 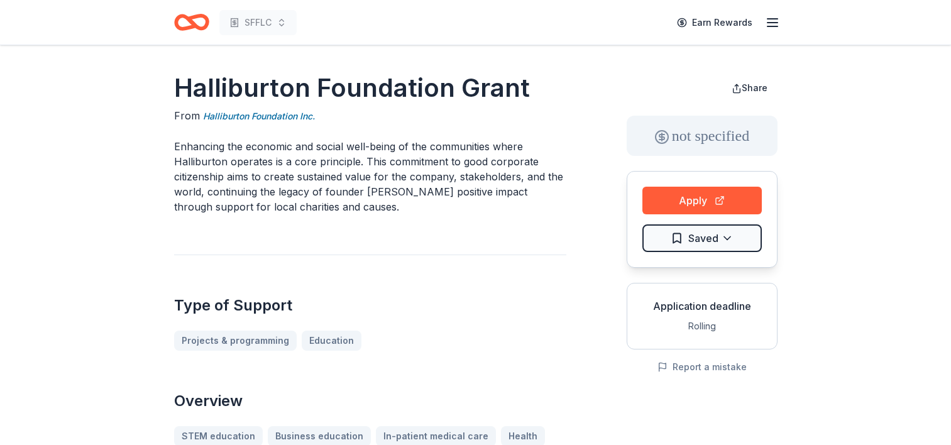 I want to click on a: Education, so click(x=331, y=341).